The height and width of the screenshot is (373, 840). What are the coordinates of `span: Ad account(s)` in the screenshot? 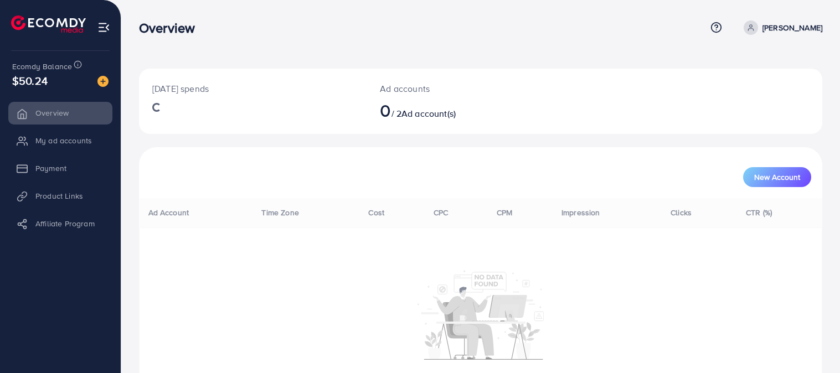 It's located at (429, 114).